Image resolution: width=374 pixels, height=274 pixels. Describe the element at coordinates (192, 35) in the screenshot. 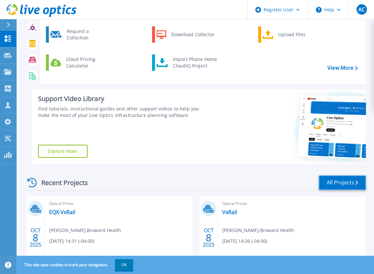

I see `div: Download Collector` at that location.